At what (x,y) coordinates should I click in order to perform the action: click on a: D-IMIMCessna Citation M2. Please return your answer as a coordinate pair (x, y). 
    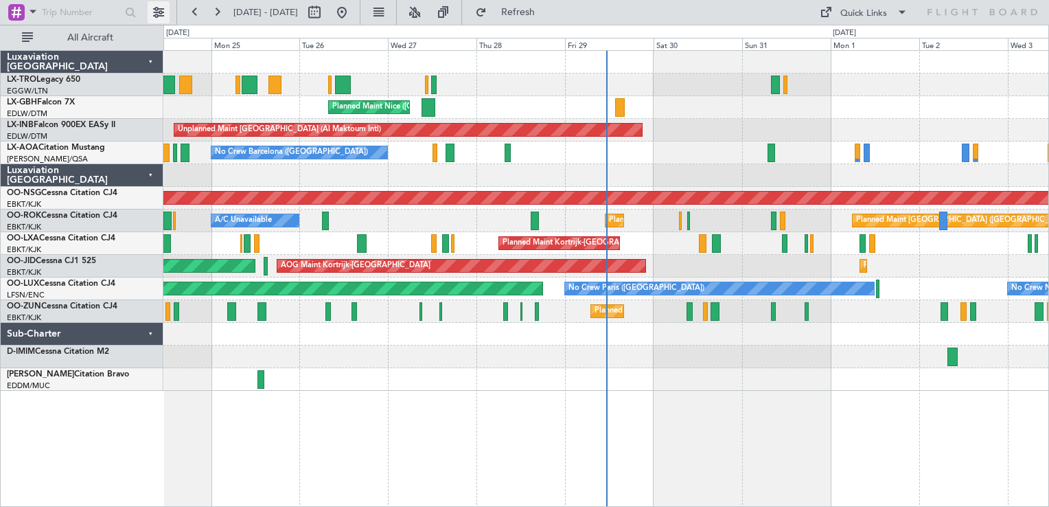
    Looking at the image, I should click on (58, 351).